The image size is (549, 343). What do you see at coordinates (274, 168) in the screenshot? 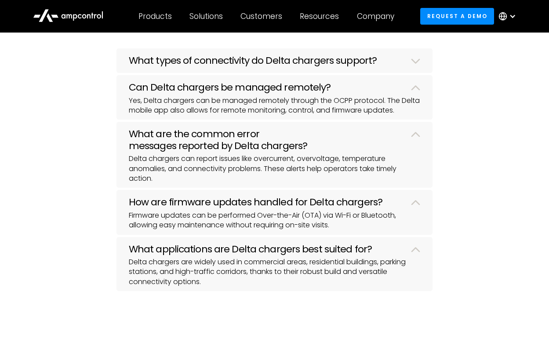
I see `p: Delta chargers can report issues like overcurrent, overvoltage, temperature anomalies, and connec...` at bounding box center [274, 168].